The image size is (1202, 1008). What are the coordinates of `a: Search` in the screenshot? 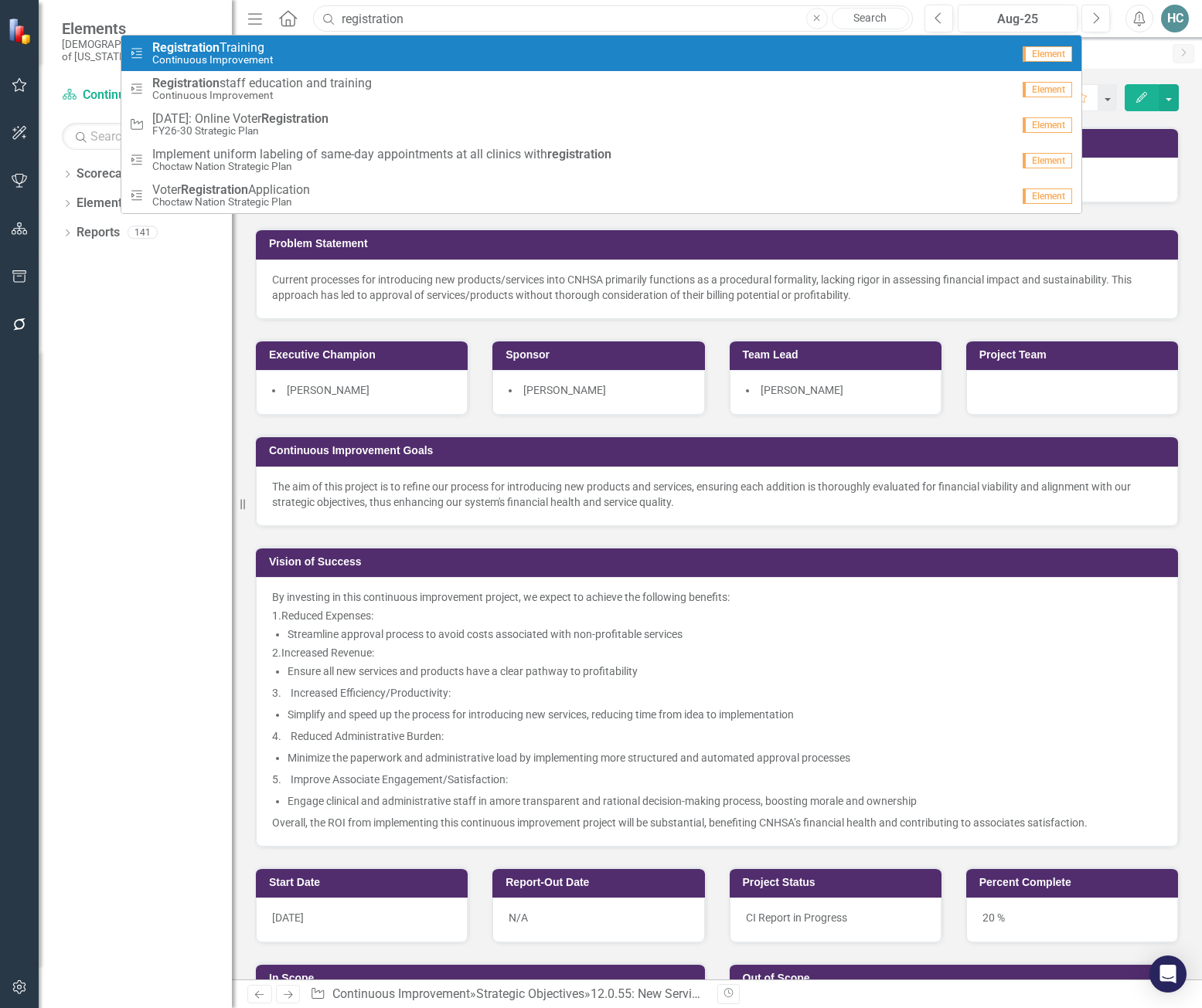 It's located at (870, 19).